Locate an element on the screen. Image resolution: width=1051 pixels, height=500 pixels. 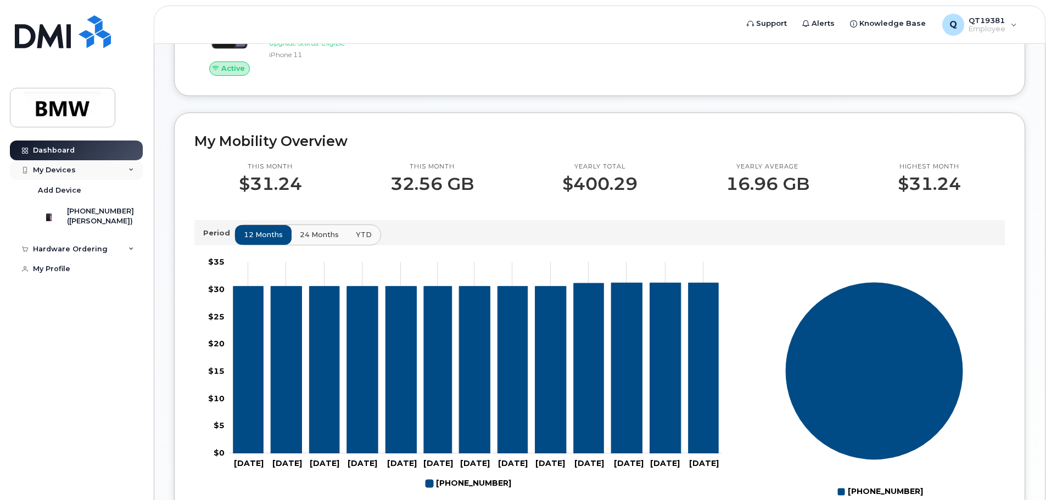
span: Eligible is located at coordinates (333, 43).